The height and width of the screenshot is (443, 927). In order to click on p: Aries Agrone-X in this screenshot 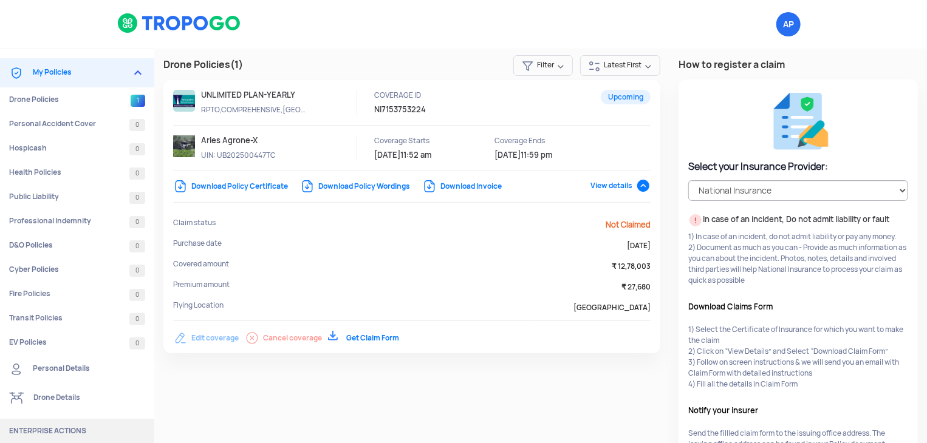, I will do `click(256, 141)`.